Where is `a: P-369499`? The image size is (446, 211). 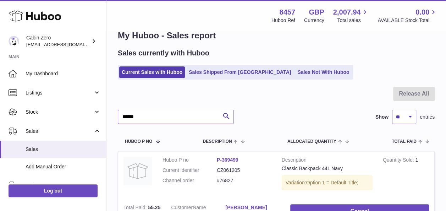
a: P-369499 is located at coordinates (228, 160).